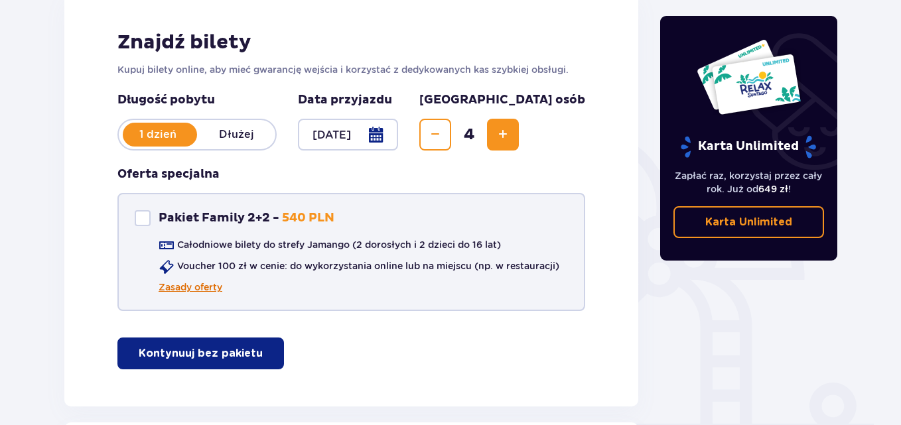  I want to click on p: Oferta specjalna, so click(168, 174).